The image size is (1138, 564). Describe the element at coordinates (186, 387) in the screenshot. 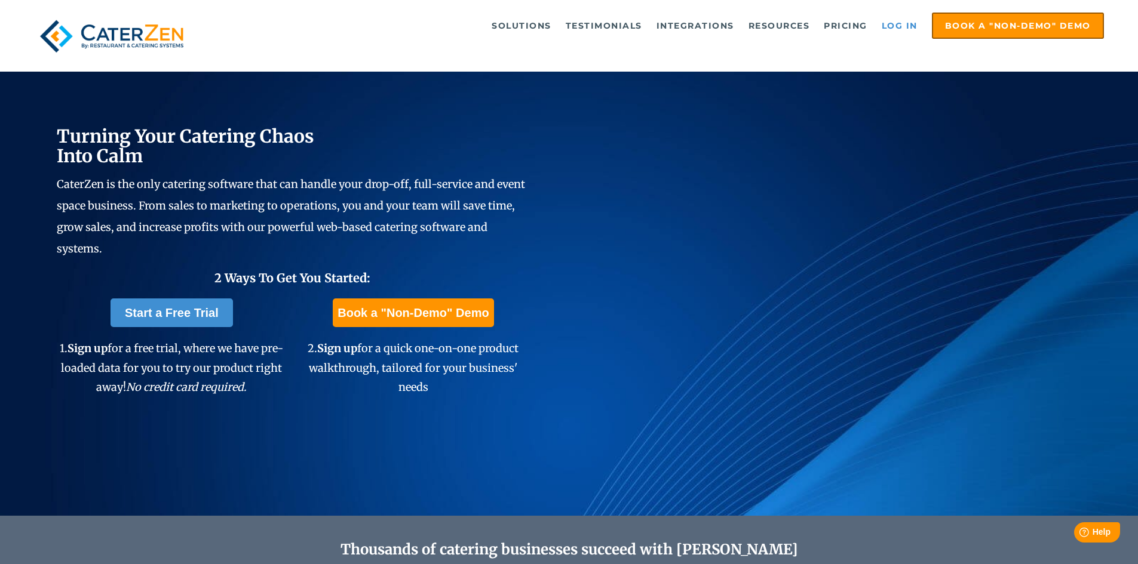

I see `em: No credit card required.` at that location.